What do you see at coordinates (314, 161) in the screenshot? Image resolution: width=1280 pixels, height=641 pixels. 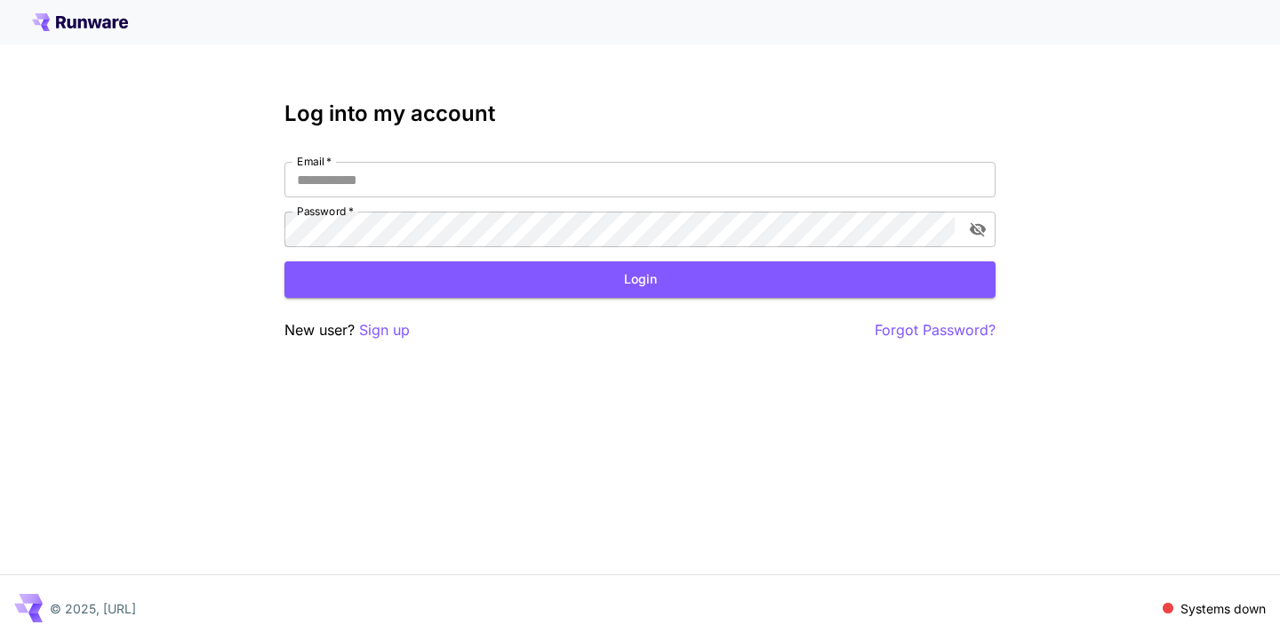 I see `label: Email` at bounding box center [314, 161].